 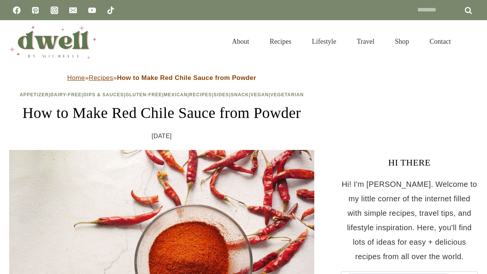 What do you see at coordinates (103, 95) in the screenshot?
I see `a: Dips & Sauces` at bounding box center [103, 95].